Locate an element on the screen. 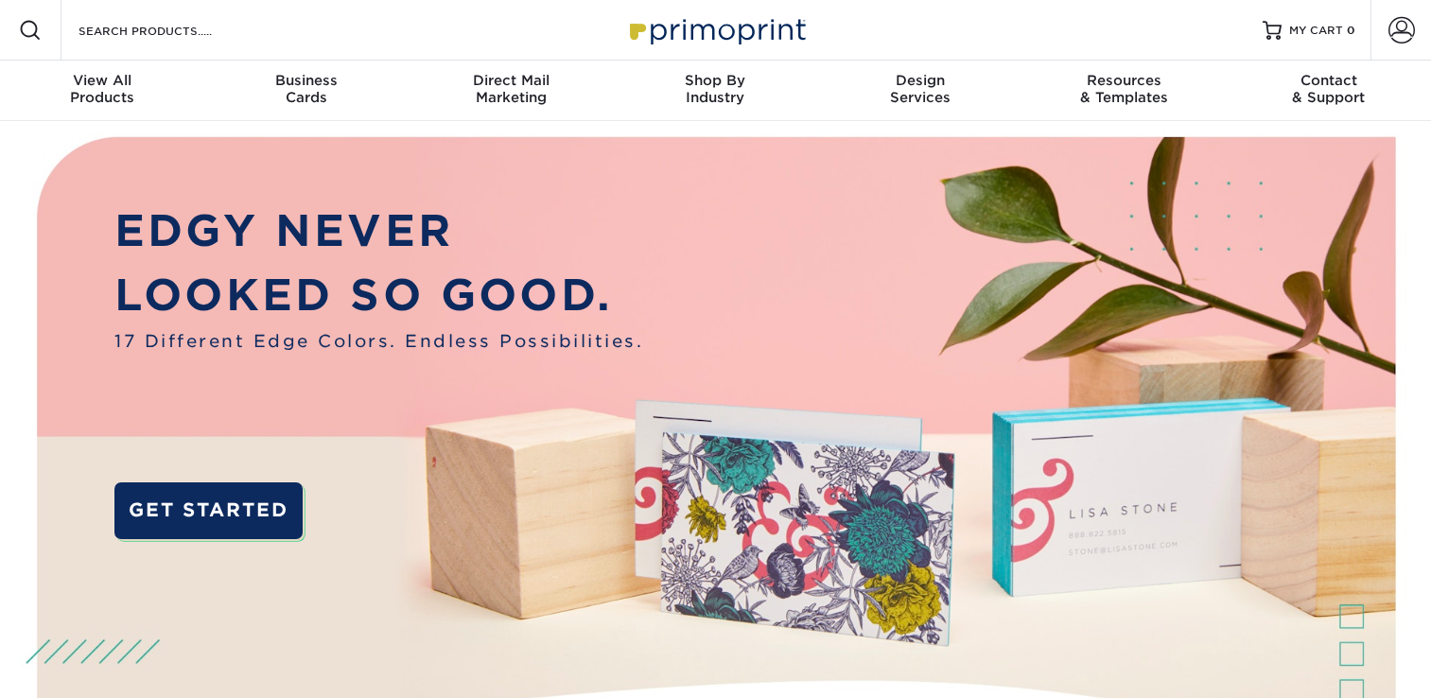 The width and height of the screenshot is (1431, 698). a: Contact& Support is located at coordinates (1329, 91).